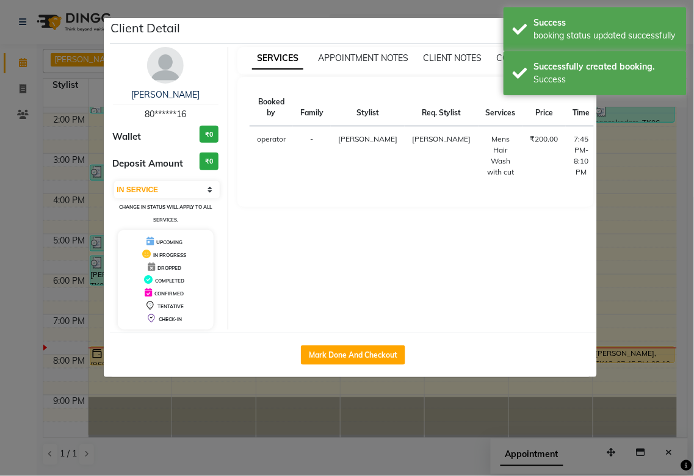  Describe the element at coordinates (170, 255) in the screenshot. I see `span: IN PROGRESS` at that location.